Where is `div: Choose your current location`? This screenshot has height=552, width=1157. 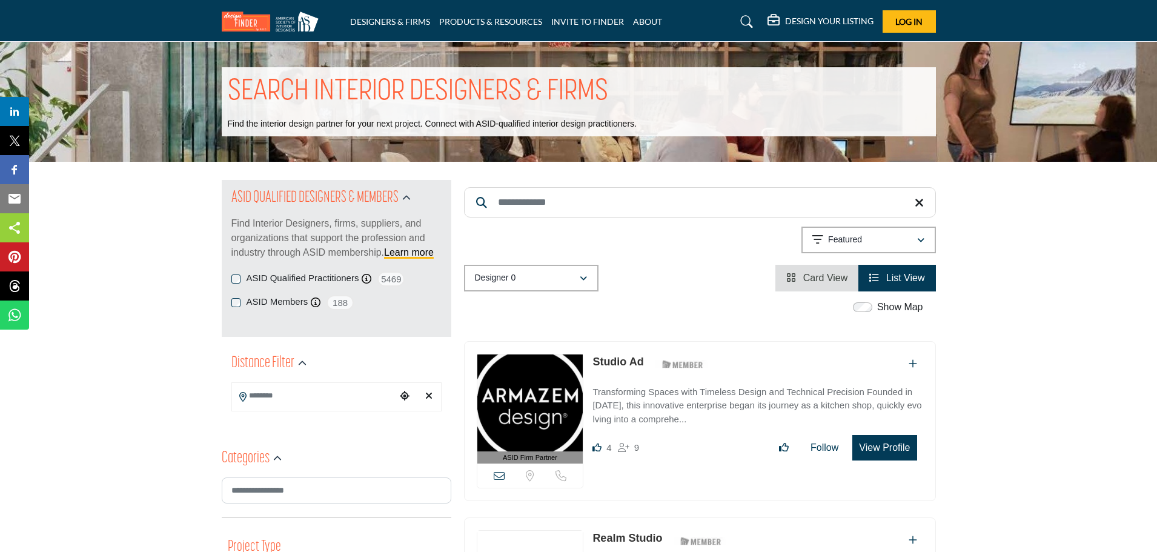
div: Choose your current location is located at coordinates (405, 396).